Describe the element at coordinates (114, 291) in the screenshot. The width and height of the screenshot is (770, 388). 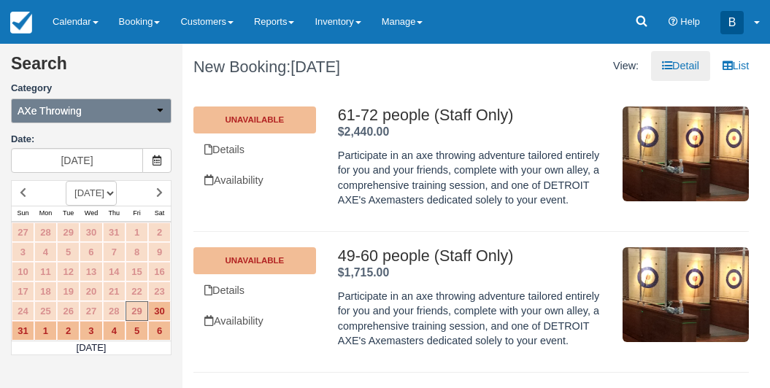
I see `a: 21` at that location.